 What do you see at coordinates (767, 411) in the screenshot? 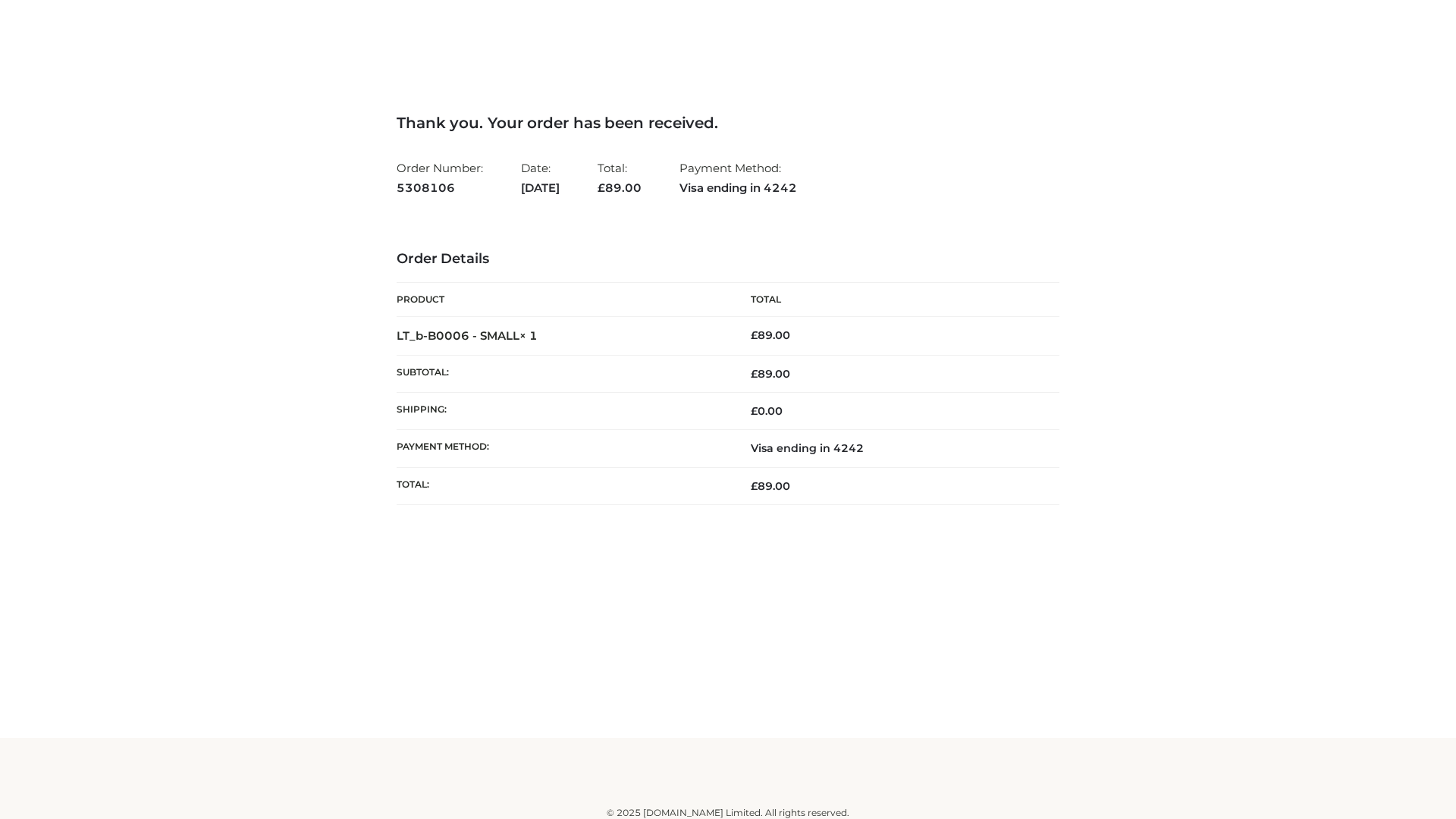
I see `bdi: 0.00` at bounding box center [767, 411].